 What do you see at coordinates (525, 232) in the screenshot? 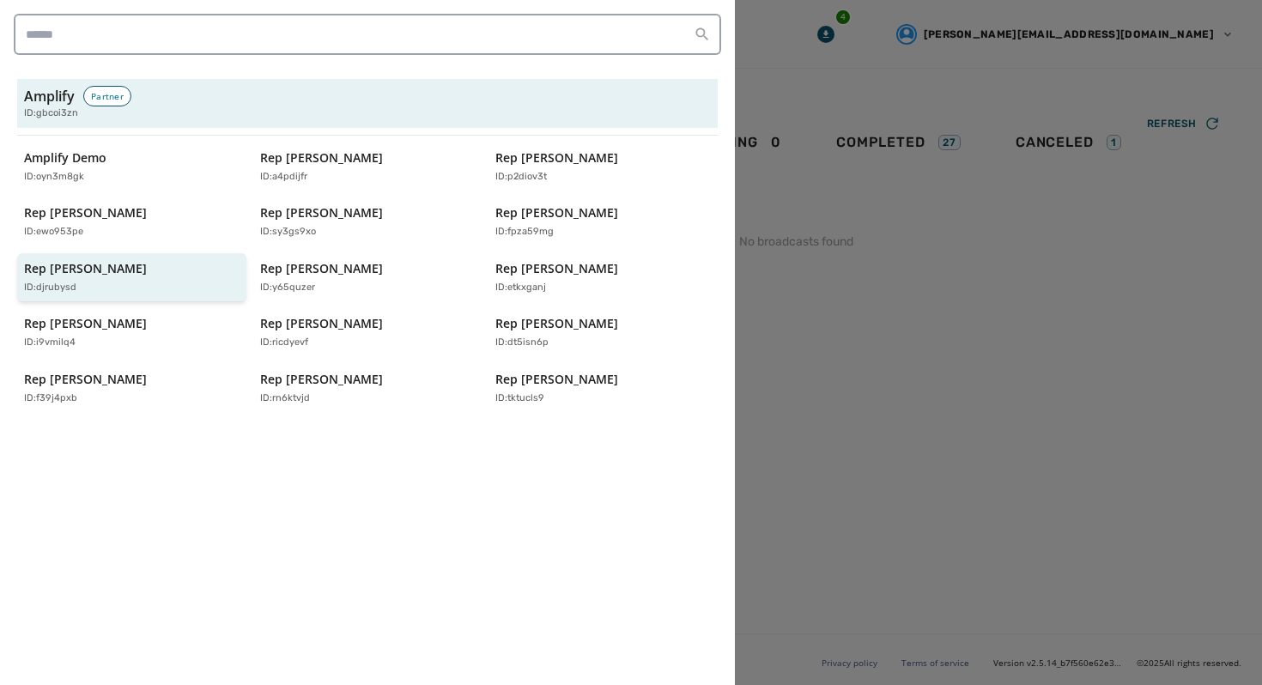
I see `p: ID: fpza59mg` at bounding box center [525, 232].